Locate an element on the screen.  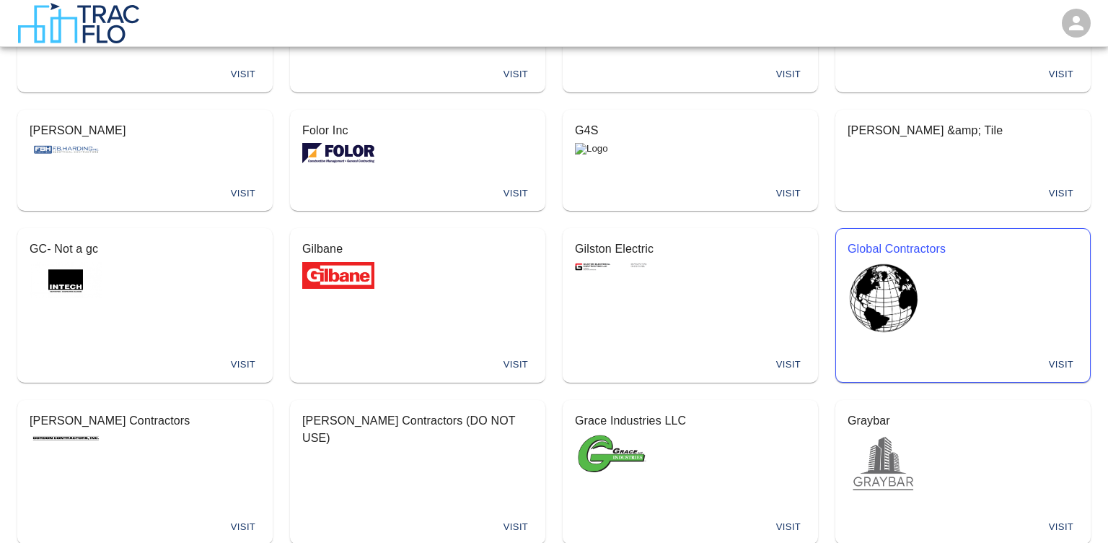
p: Grace Industries LLC is located at coordinates (691, 421).